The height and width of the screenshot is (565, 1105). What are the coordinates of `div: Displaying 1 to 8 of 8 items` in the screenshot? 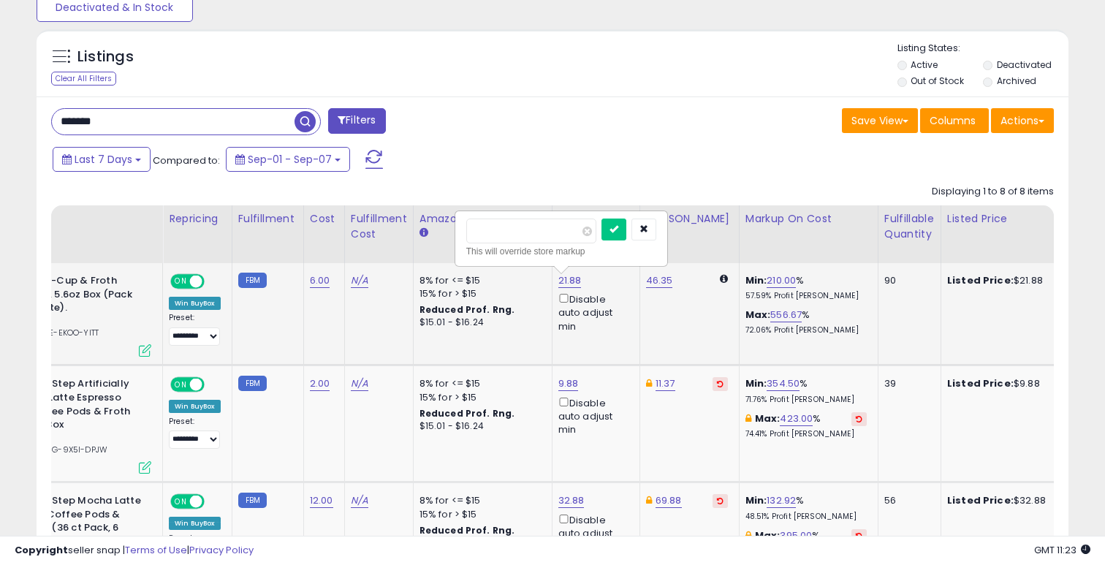 It's located at (993, 192).